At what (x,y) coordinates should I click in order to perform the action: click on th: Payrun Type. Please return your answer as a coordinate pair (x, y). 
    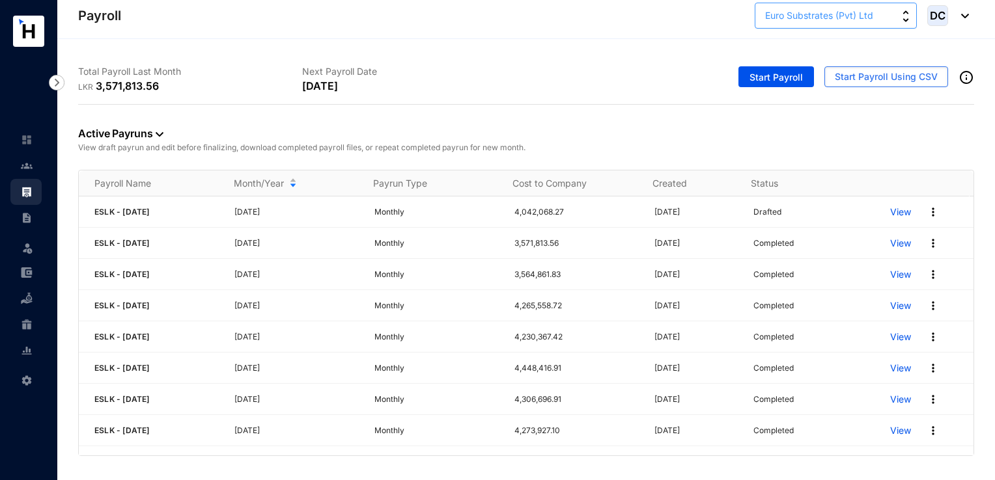
    Looking at the image, I should click on (427, 184).